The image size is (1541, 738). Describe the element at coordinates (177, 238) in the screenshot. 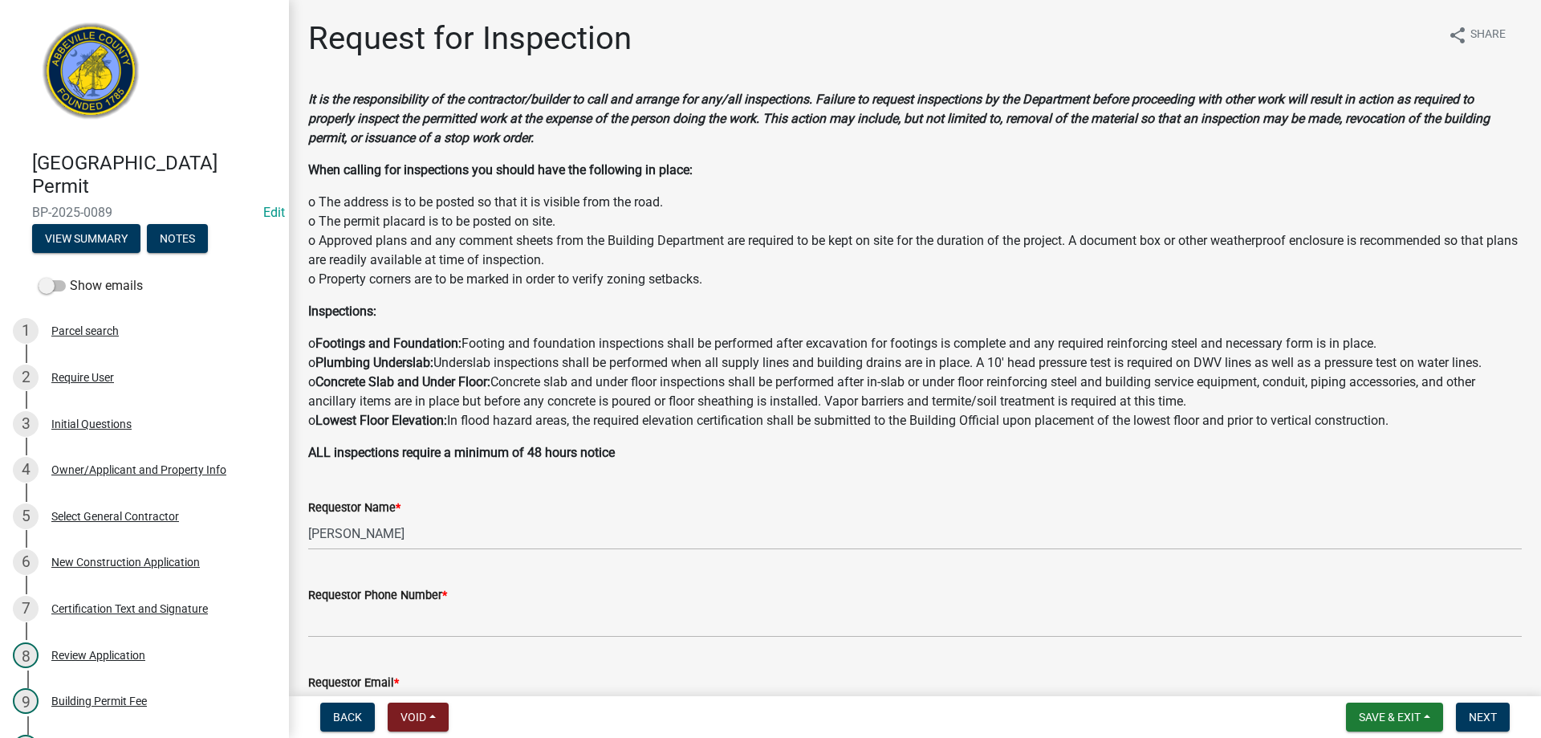

I see `button: Notes` at that location.